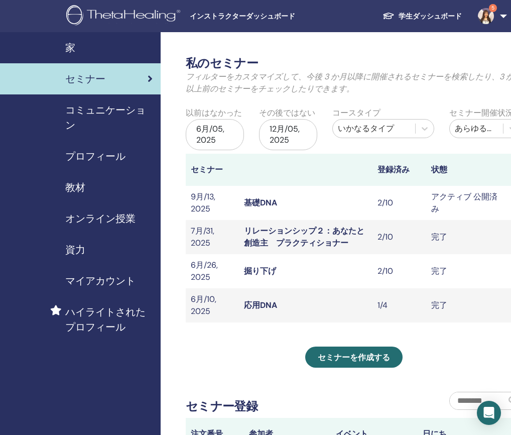 Image resolution: width=511 pixels, height=435 pixels. Describe the element at coordinates (212, 271) in the screenshot. I see `td: 6月/26, 2025` at that location.